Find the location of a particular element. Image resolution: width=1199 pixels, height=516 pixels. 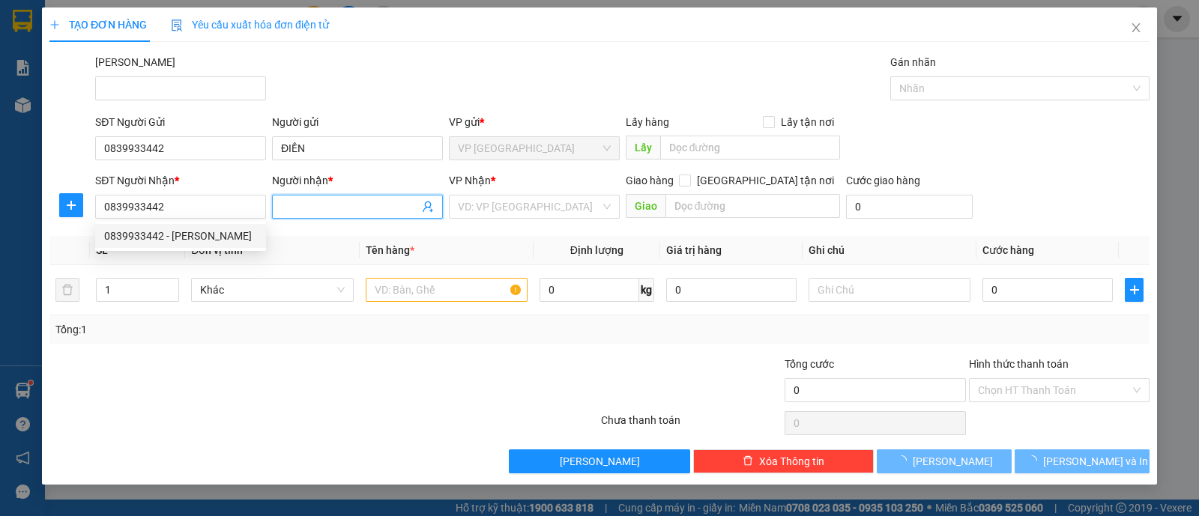

label: Hình thức thanh toán is located at coordinates (1018, 364).